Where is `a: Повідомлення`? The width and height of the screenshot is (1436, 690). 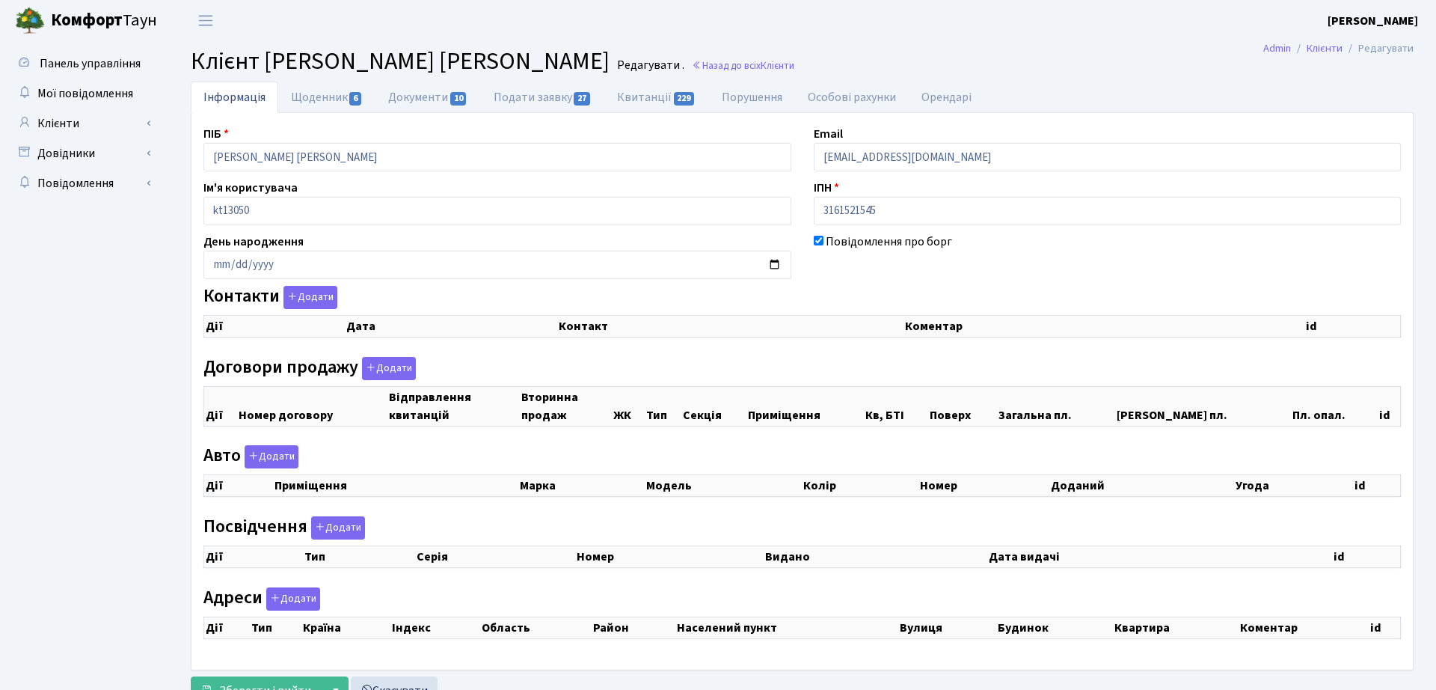 a: Повідомлення is located at coordinates (82, 183).